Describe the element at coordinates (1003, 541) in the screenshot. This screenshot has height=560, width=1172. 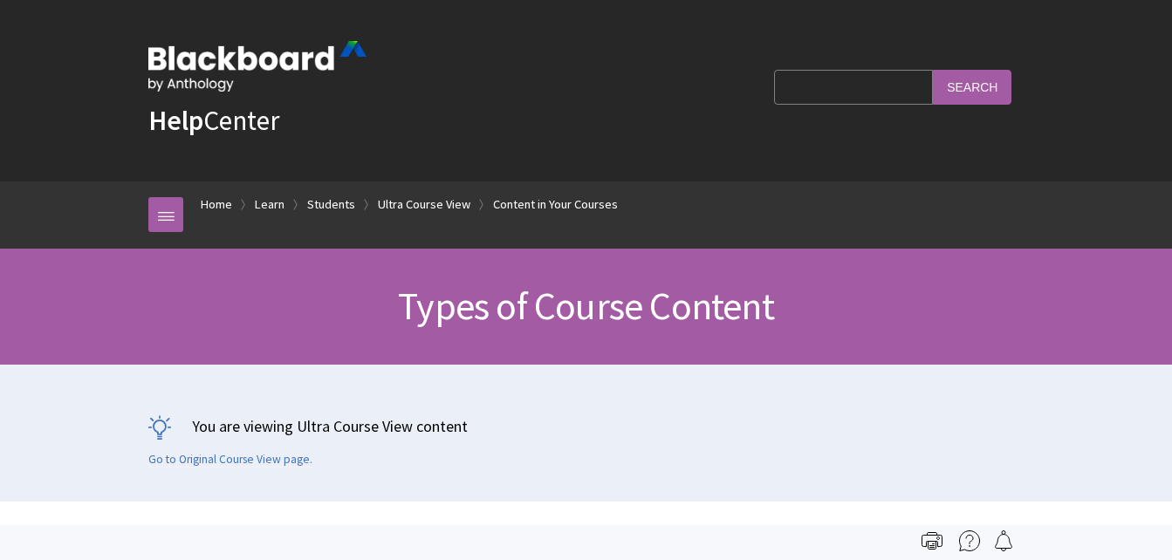
I see `img: Follow this page` at that location.